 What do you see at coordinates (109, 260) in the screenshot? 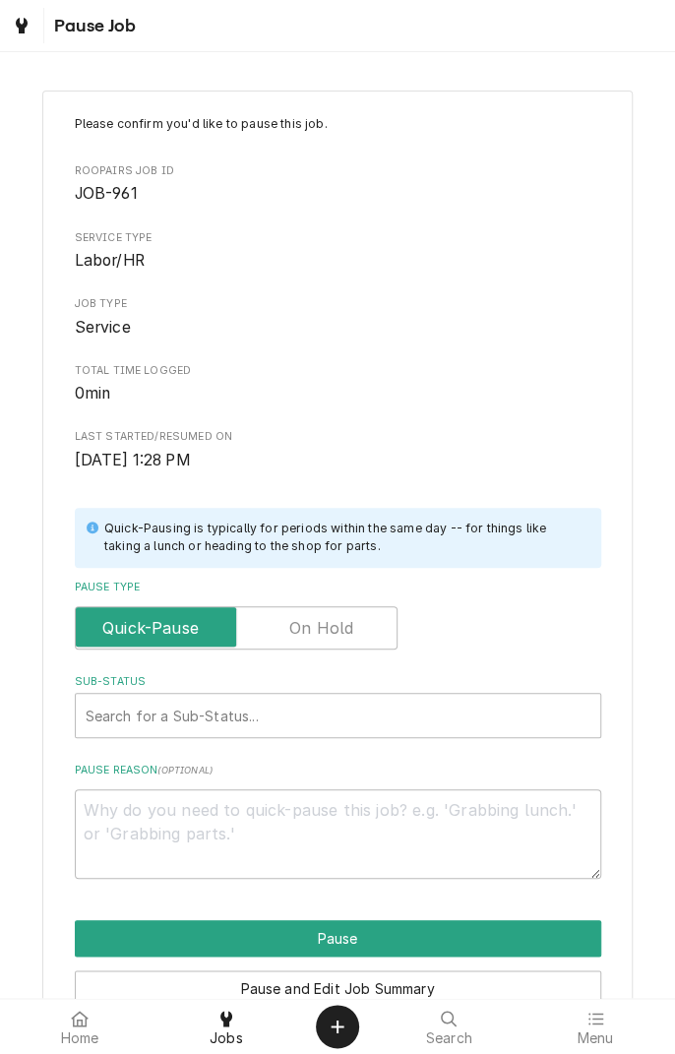
I see `span: Labor/HR` at bounding box center [109, 260].